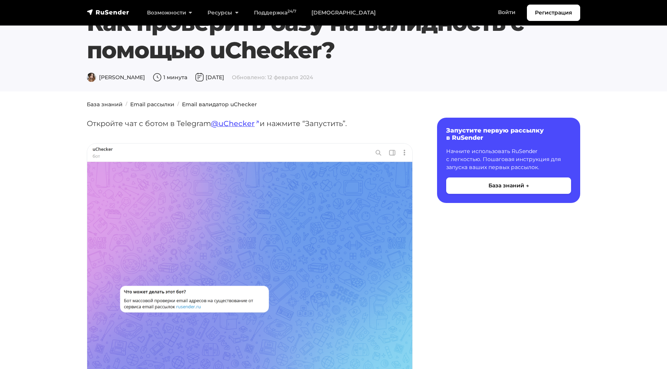 The height and width of the screenshot is (369, 667). I want to click on p: Откройте чат с ботом в Telegram и нажмите “Запустить”., so click(250, 123).